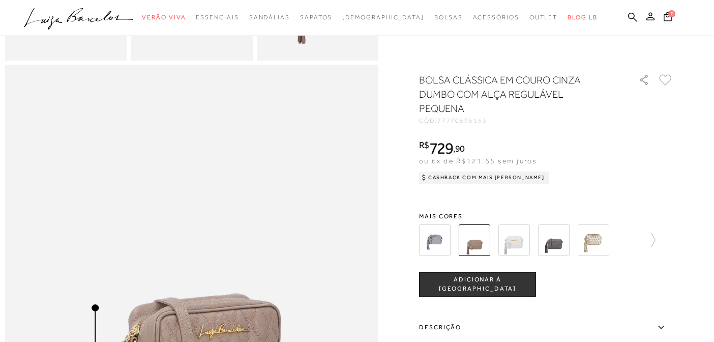  Describe the element at coordinates (270, 17) in the screenshot. I see `span: Sandálias` at that location.